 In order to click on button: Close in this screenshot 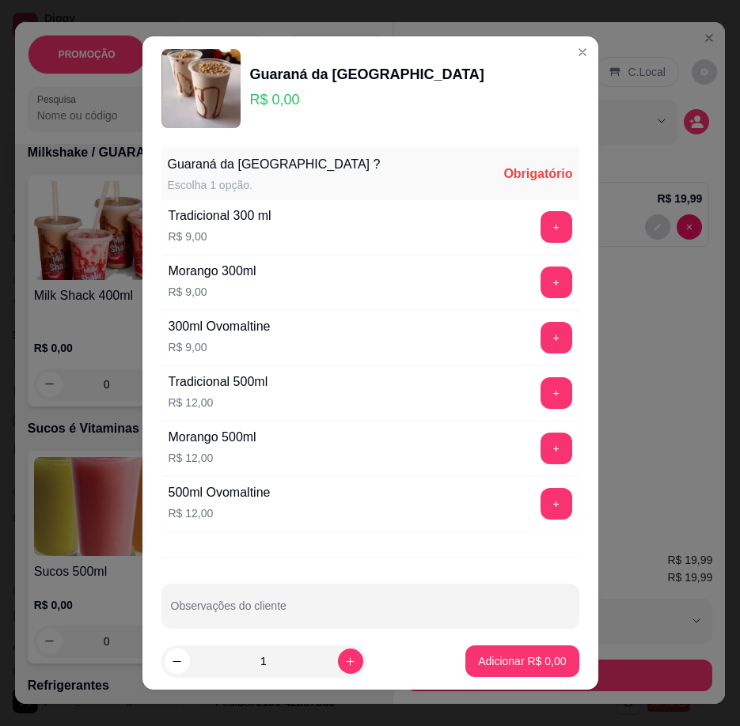, I will do `click(582, 52)`.